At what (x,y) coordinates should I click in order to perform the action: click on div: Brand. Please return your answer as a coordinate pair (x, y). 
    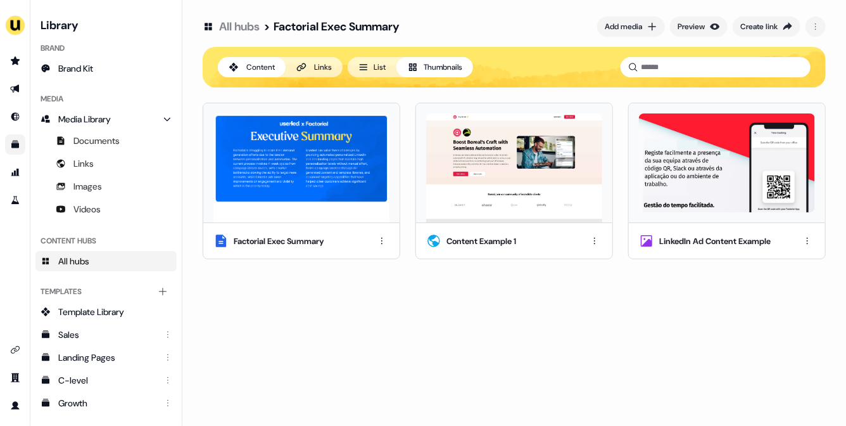
    Looking at the image, I should click on (106, 48).